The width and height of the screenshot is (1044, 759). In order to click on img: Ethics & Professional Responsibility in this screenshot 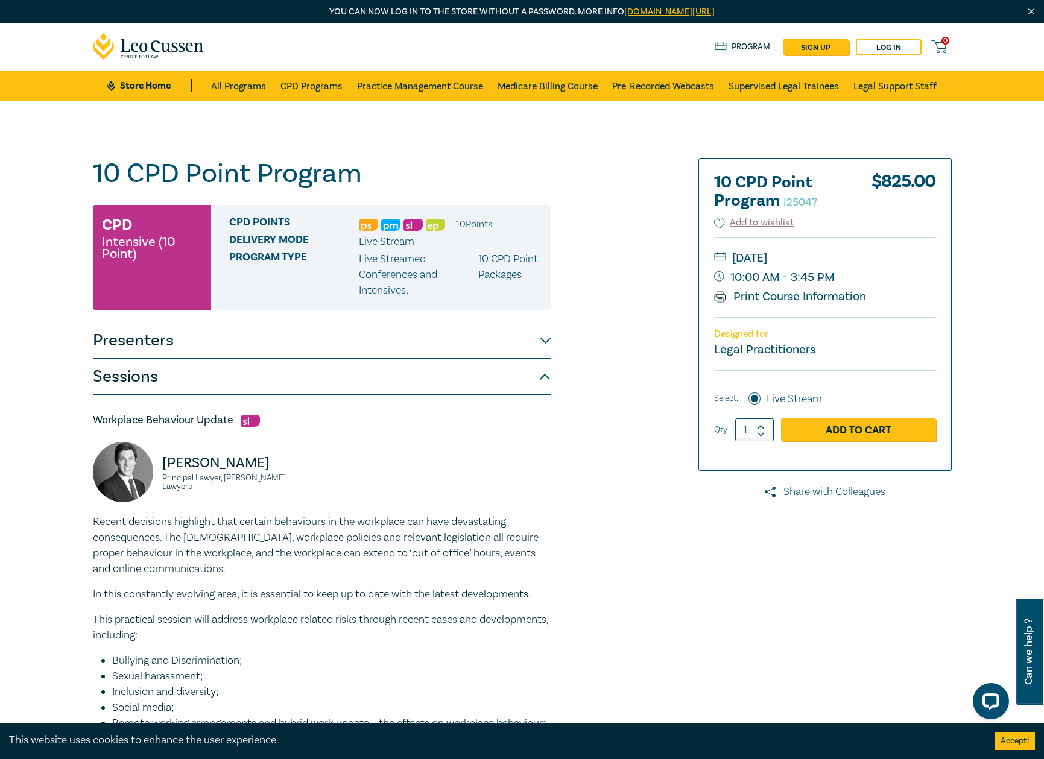, I will do `click(436, 225)`.